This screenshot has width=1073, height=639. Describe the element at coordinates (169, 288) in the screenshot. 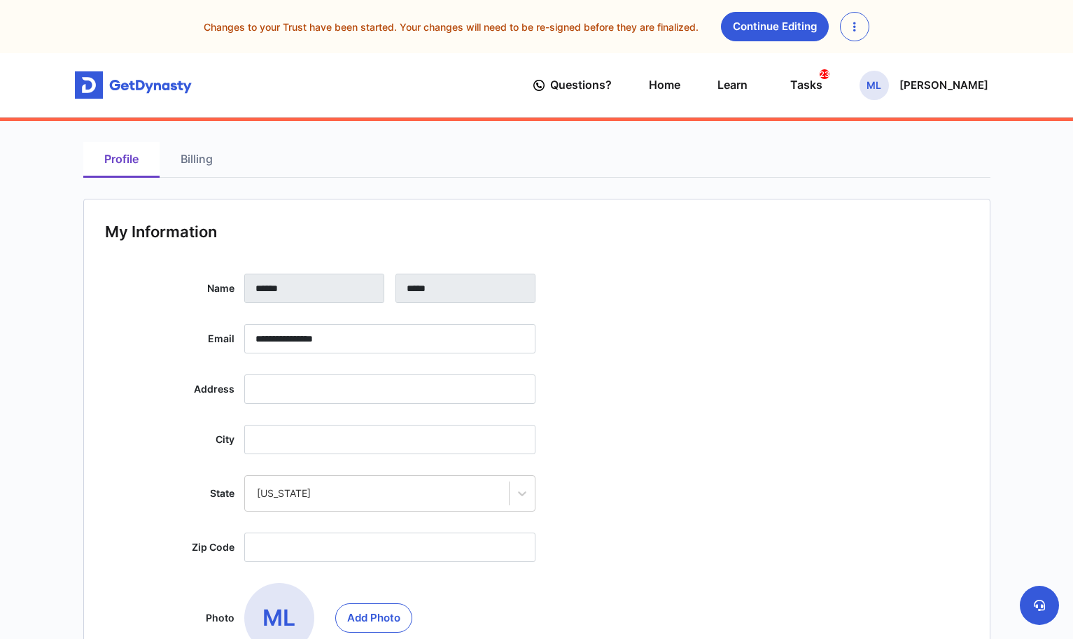

I see `label: Name` at that location.